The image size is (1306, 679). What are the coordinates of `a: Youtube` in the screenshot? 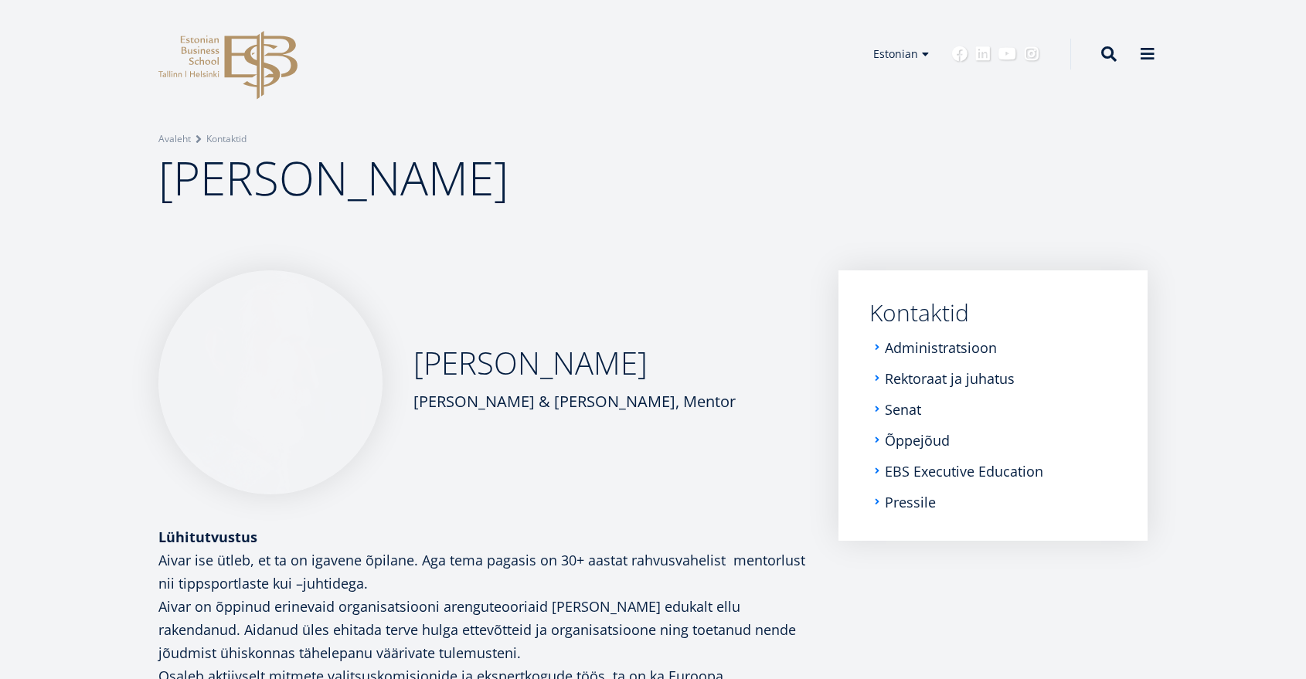 It's located at (1007, 54).